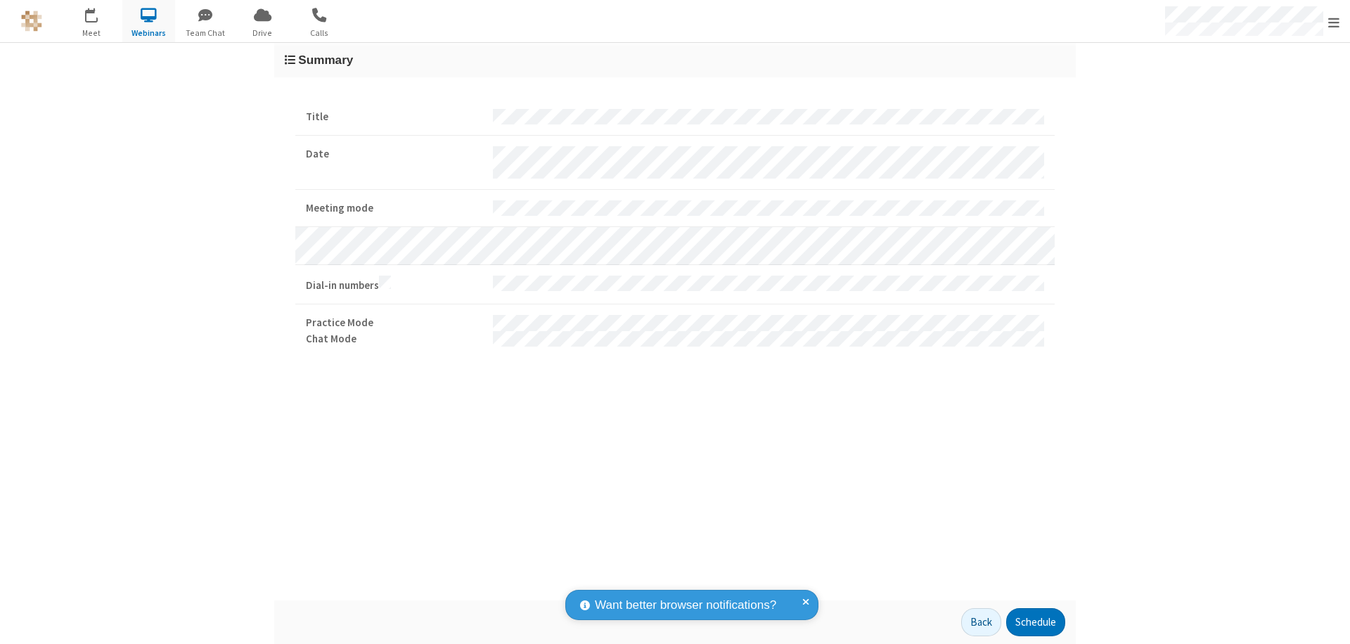 The height and width of the screenshot is (644, 1350). What do you see at coordinates (99, 13) in the screenshot?
I see `div: 6` at bounding box center [99, 13].